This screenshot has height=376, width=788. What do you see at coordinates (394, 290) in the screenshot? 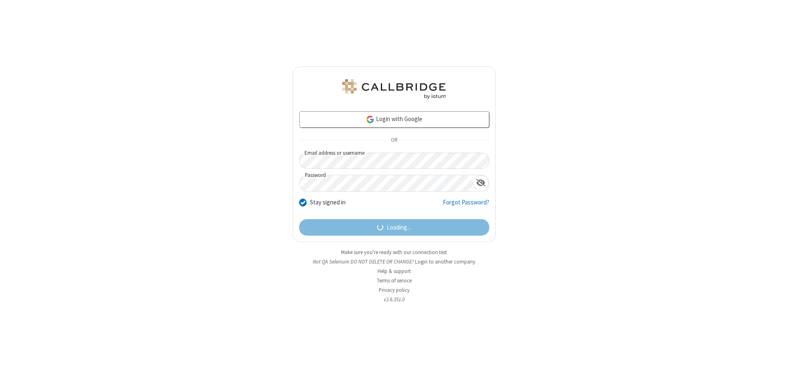
I see `a: Privacy policy` at bounding box center [394, 290].